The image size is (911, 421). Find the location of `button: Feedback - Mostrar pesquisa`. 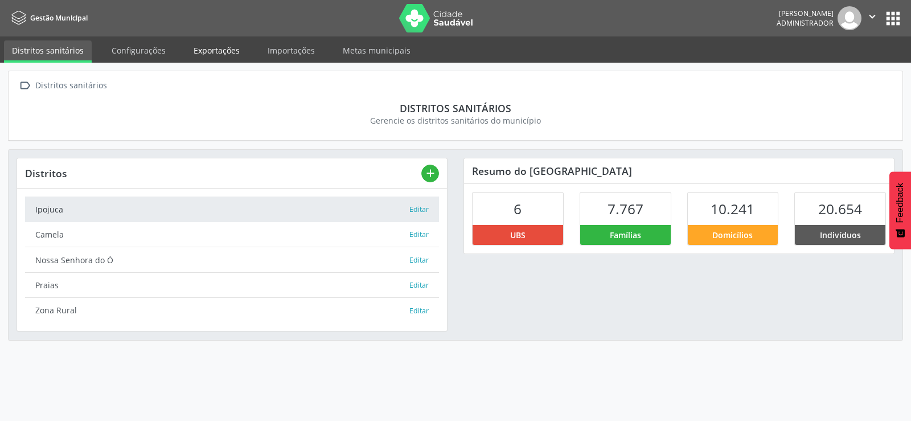

button: Feedback - Mostrar pesquisa is located at coordinates (900, 210).